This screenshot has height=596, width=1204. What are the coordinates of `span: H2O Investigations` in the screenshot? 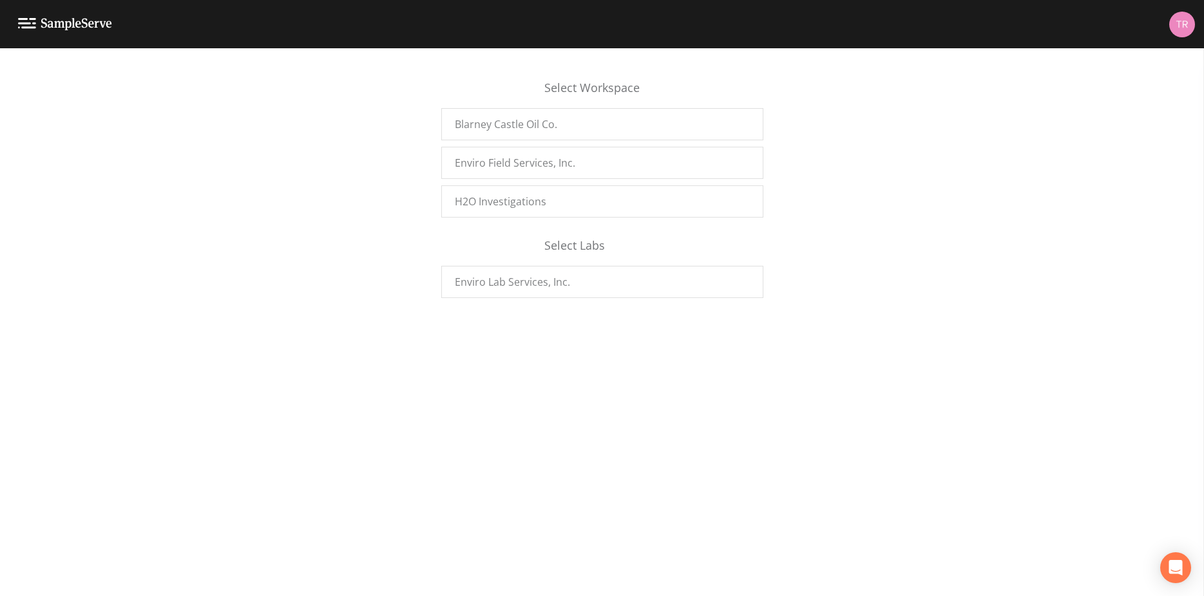 It's located at (500, 202).